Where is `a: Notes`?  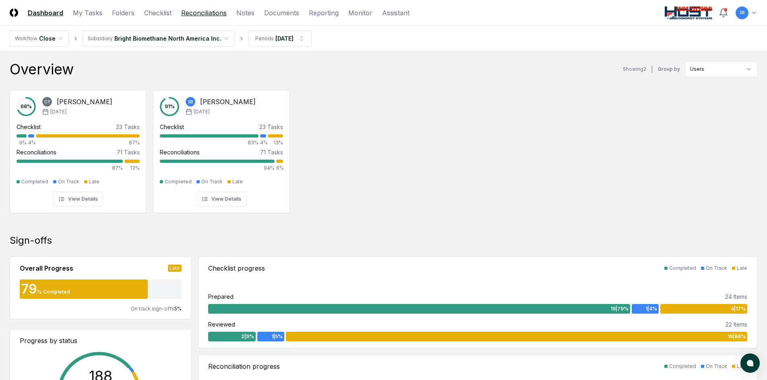
a: Notes is located at coordinates (245, 13).